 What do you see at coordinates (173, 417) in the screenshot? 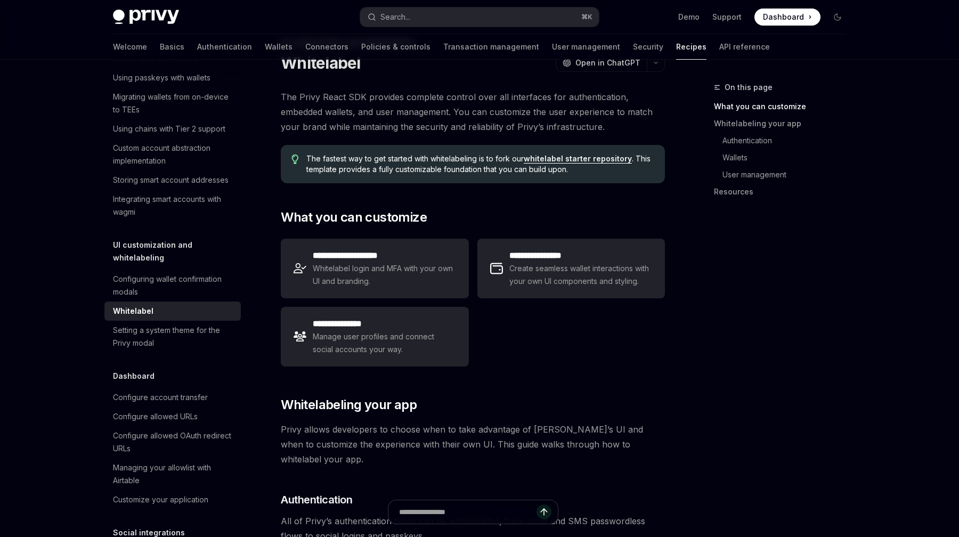
I see `a: Configure allowed URLs` at bounding box center [173, 417].